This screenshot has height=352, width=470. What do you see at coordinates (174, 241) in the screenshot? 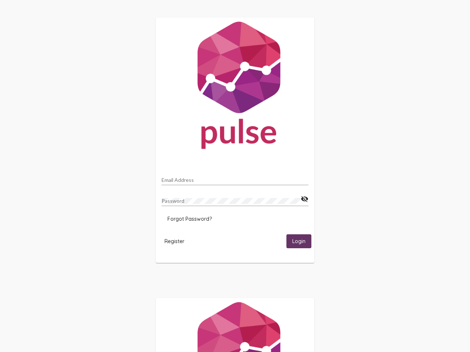
I see `button: Register` at bounding box center [174, 241].